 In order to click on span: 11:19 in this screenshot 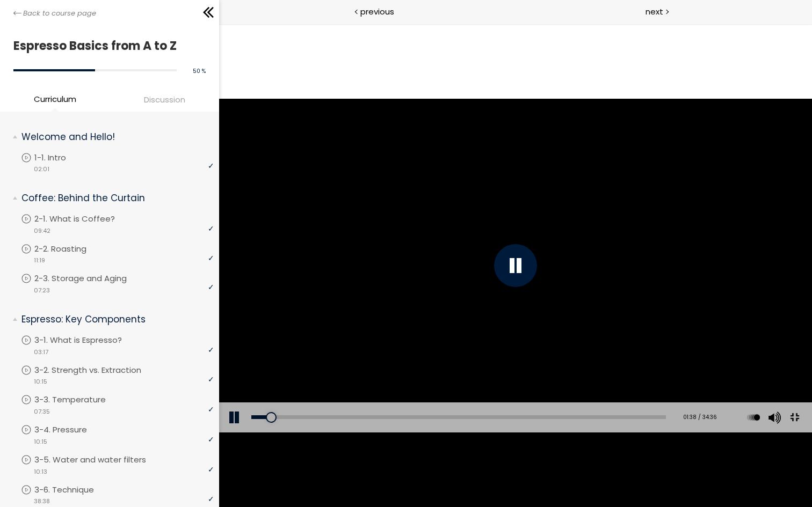, I will do `click(39, 260)`.